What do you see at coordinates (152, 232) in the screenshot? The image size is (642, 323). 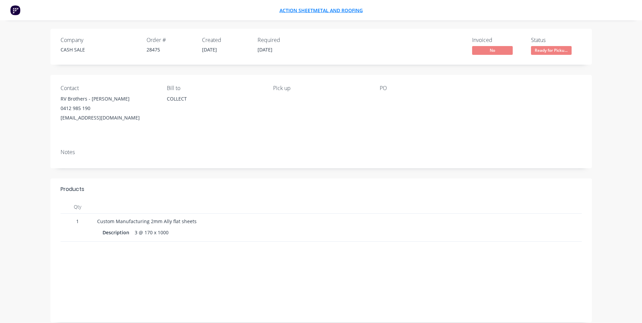 I see `div: 3 @ 170 x 1000` at bounding box center [152, 232].